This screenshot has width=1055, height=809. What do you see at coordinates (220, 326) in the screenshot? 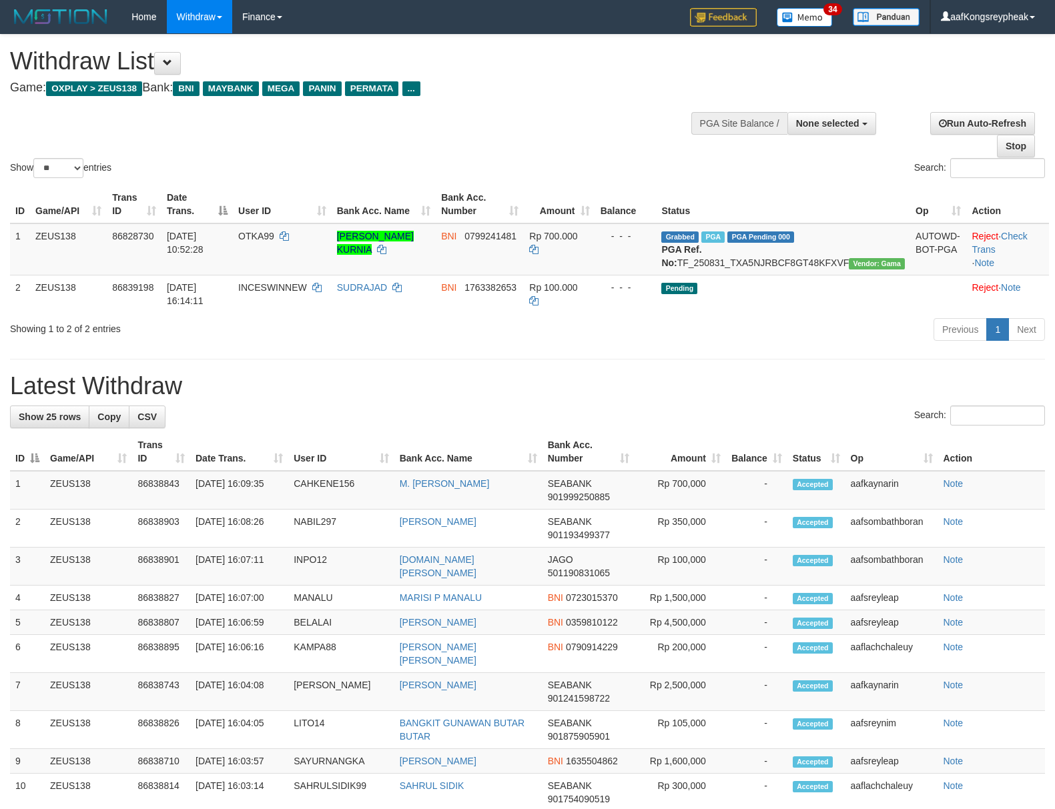
I see `div: Showing 1 to 2 of 2 entries` at bounding box center [220, 326].